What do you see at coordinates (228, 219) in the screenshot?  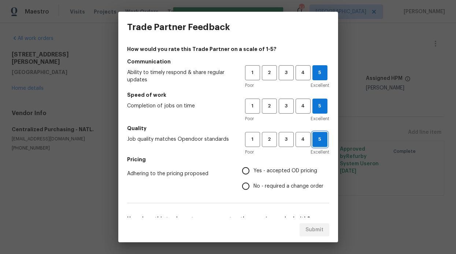 I see `h5: How does this trade partner compare to others you’ve worked with?` at bounding box center [228, 219].